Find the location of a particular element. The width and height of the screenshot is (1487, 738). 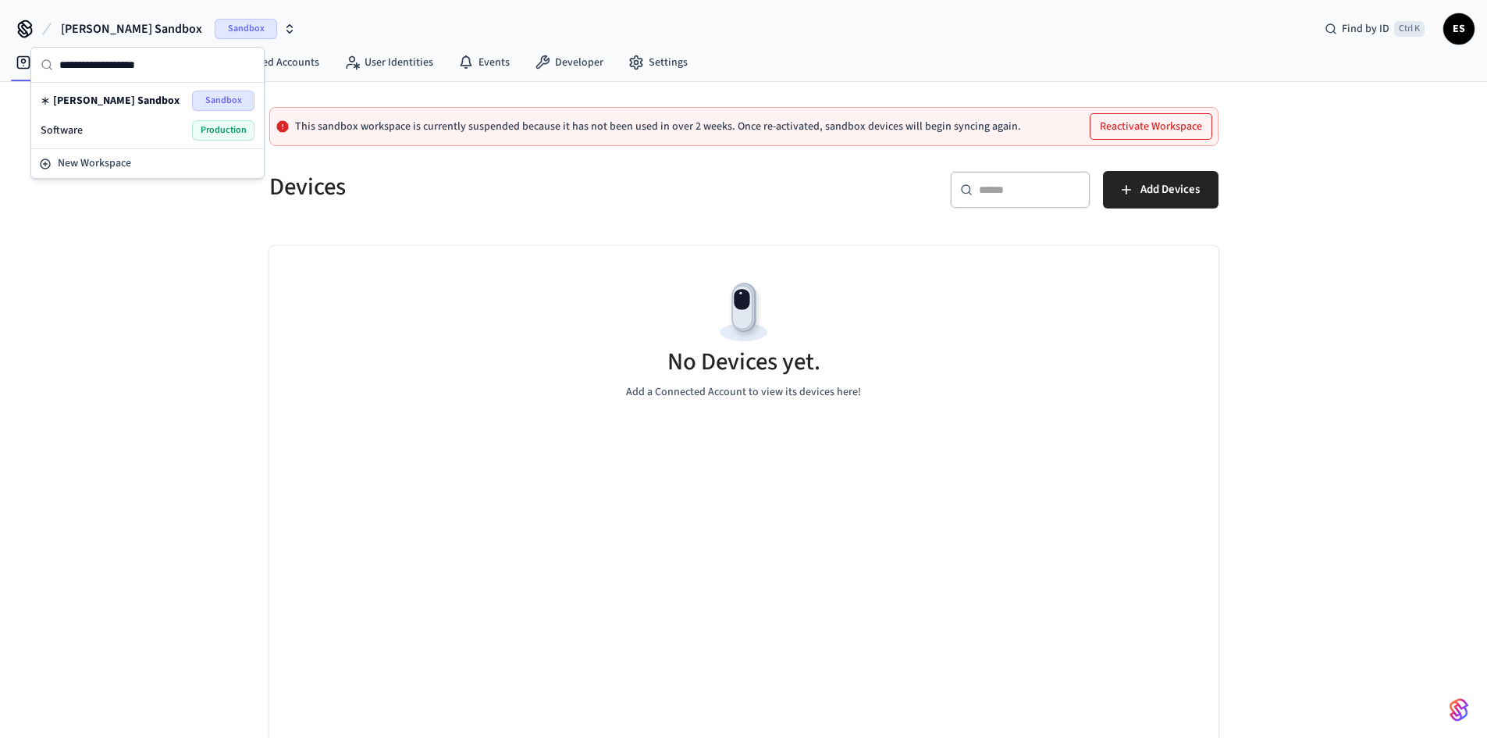

img: Devices Empty State is located at coordinates (744, 312).